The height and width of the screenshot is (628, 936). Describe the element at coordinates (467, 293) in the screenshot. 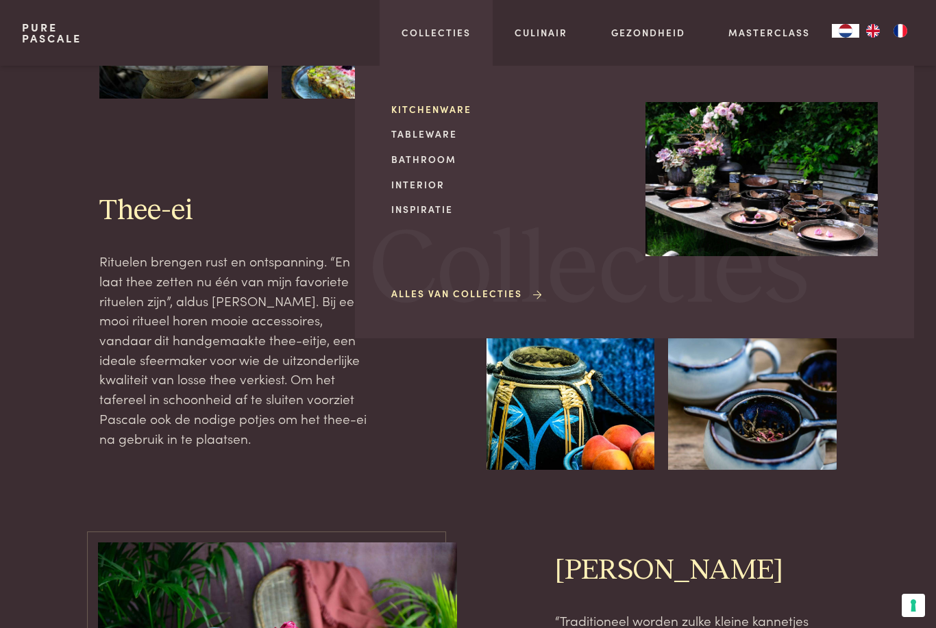

I see `a: Alles van Collecties` at that location.